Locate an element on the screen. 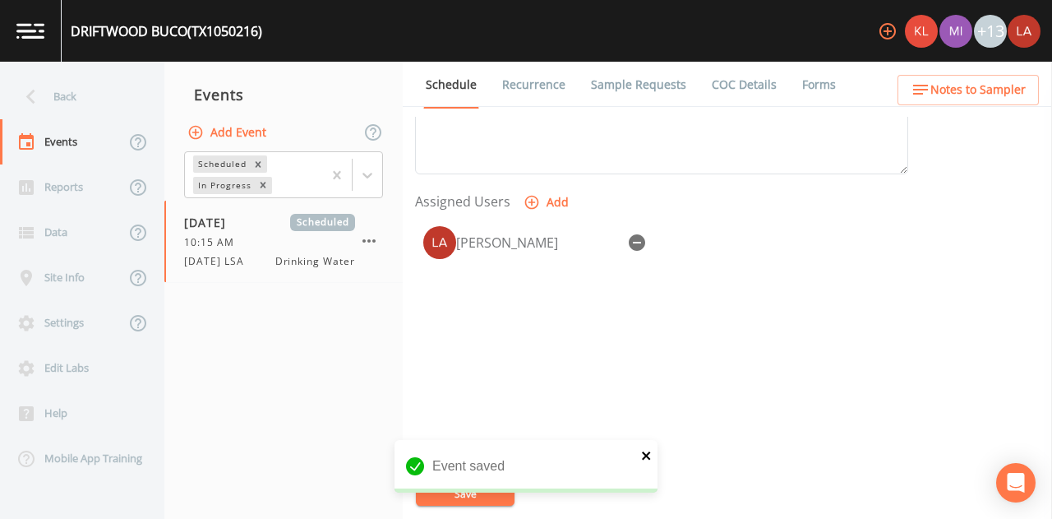  button: Add is located at coordinates (547, 202).